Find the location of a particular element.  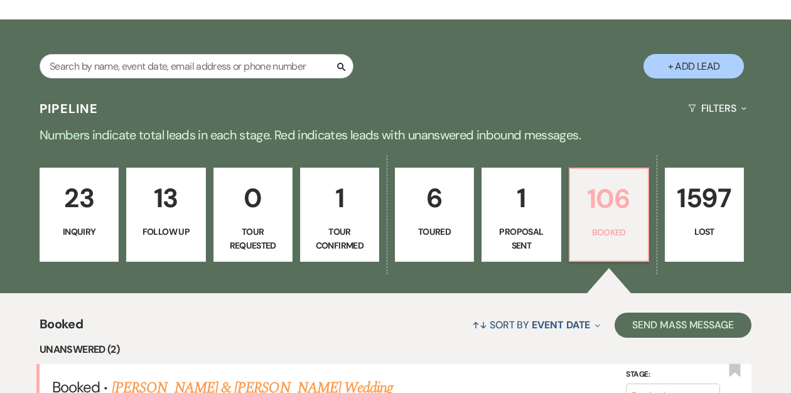

p: 106 is located at coordinates (609, 198).